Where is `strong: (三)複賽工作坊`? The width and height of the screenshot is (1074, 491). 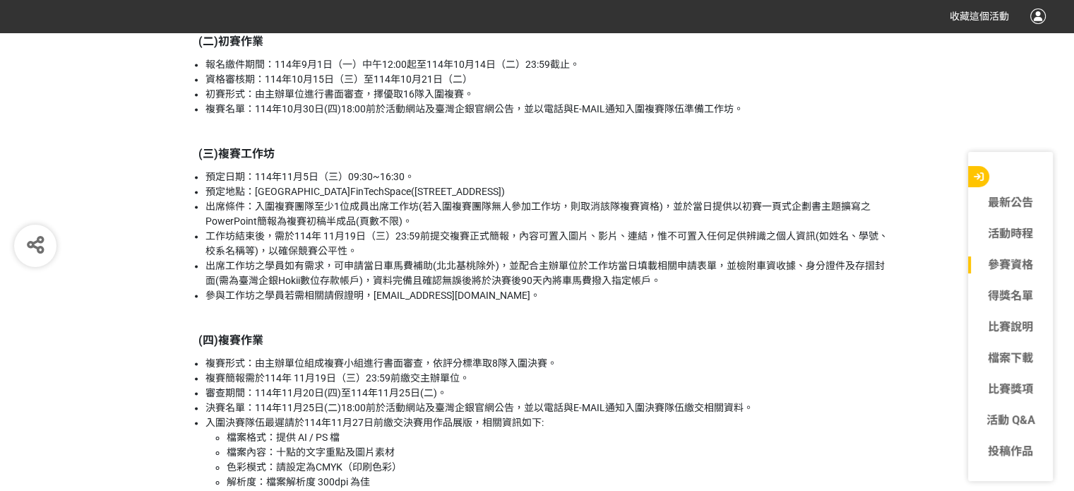 strong: (三)複賽工作坊 is located at coordinates (237, 153).